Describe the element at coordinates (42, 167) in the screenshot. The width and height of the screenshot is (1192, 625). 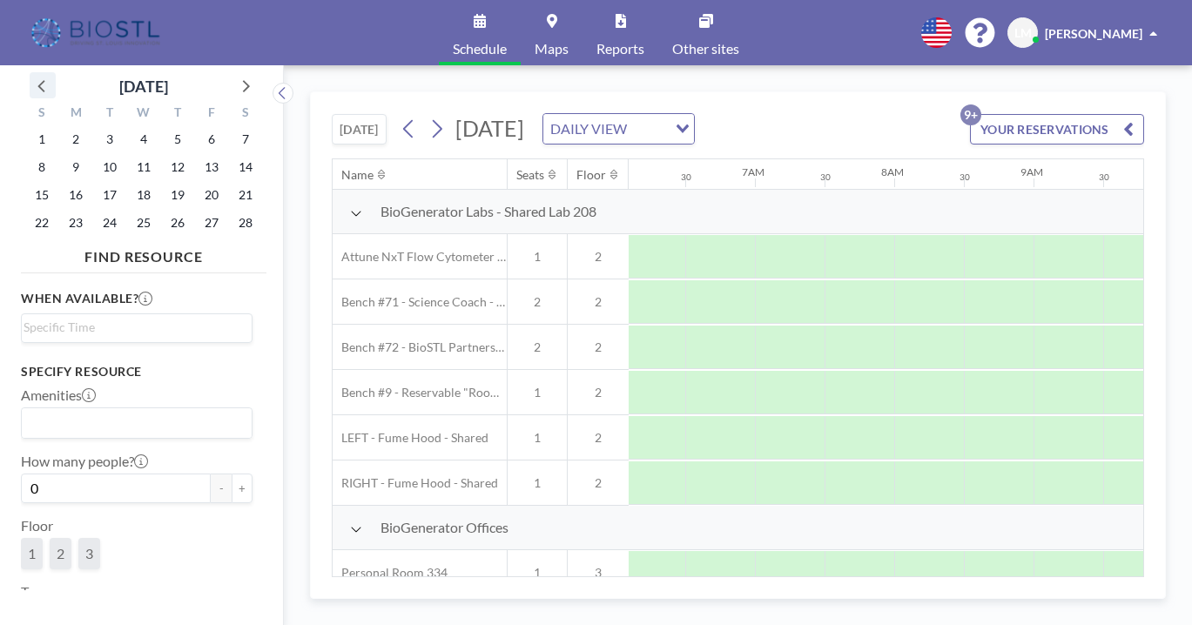
I see `span: Sunday, February 8, 2026` at that location.